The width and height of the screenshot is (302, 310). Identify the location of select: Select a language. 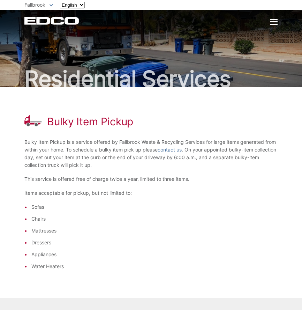
(72, 5).